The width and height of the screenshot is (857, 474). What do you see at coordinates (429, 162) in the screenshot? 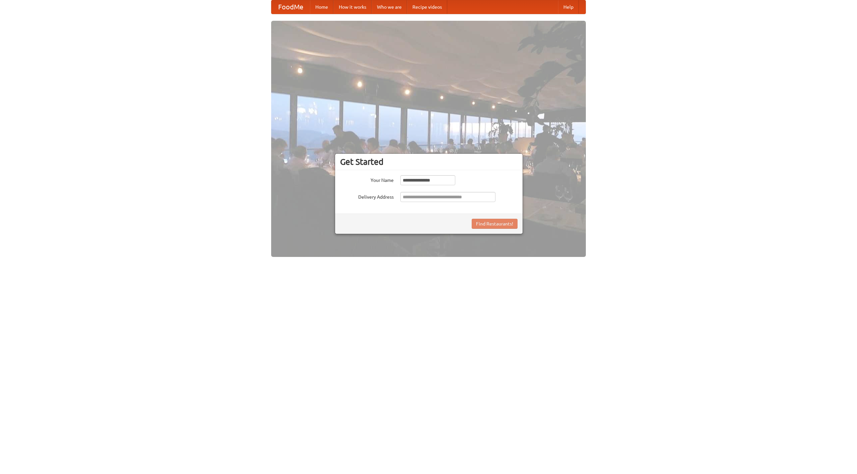
I see `h3: Get Started` at bounding box center [429, 162].